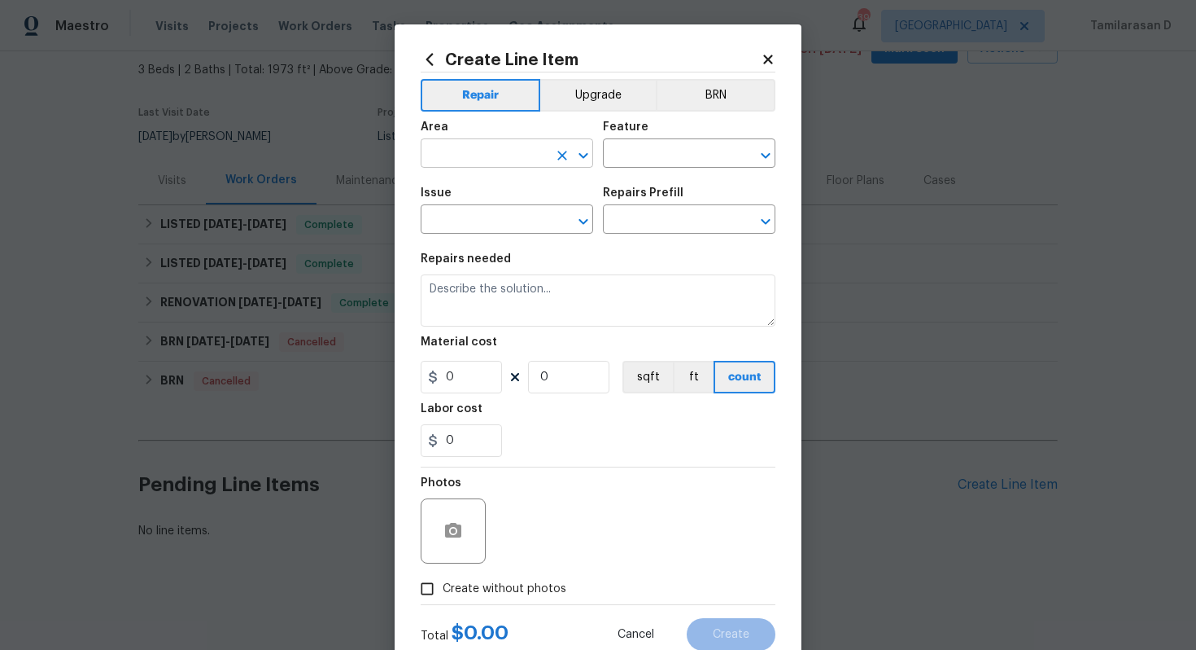 The image size is (1196, 650). What do you see at coordinates (643, 193) in the screenshot?
I see `h5: Repairs Prefill` at bounding box center [643, 193].